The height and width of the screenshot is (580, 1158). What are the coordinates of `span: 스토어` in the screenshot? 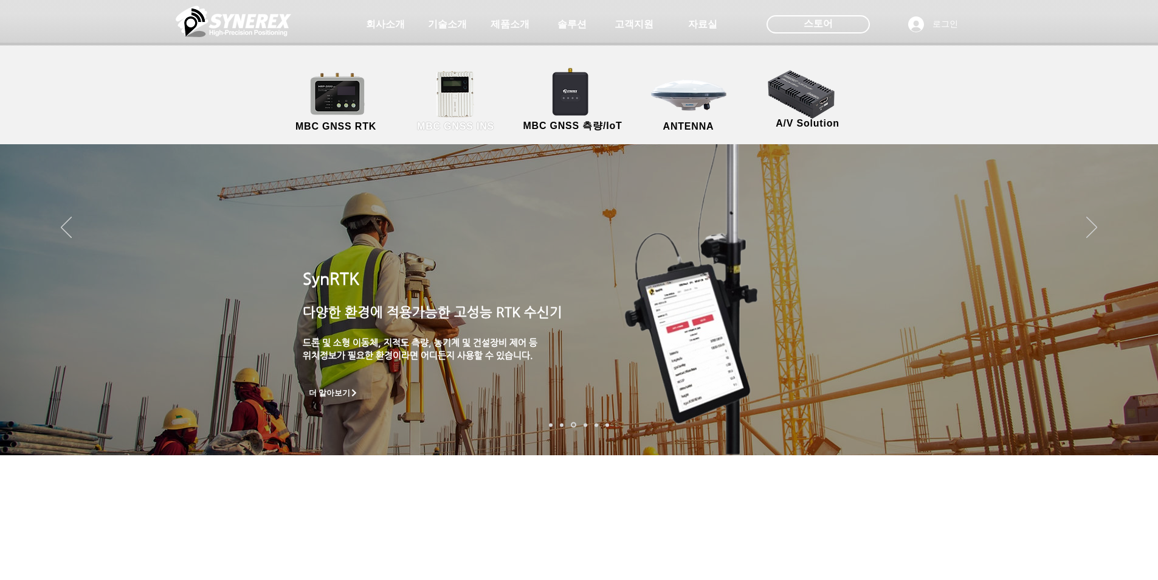 It's located at (819, 24).